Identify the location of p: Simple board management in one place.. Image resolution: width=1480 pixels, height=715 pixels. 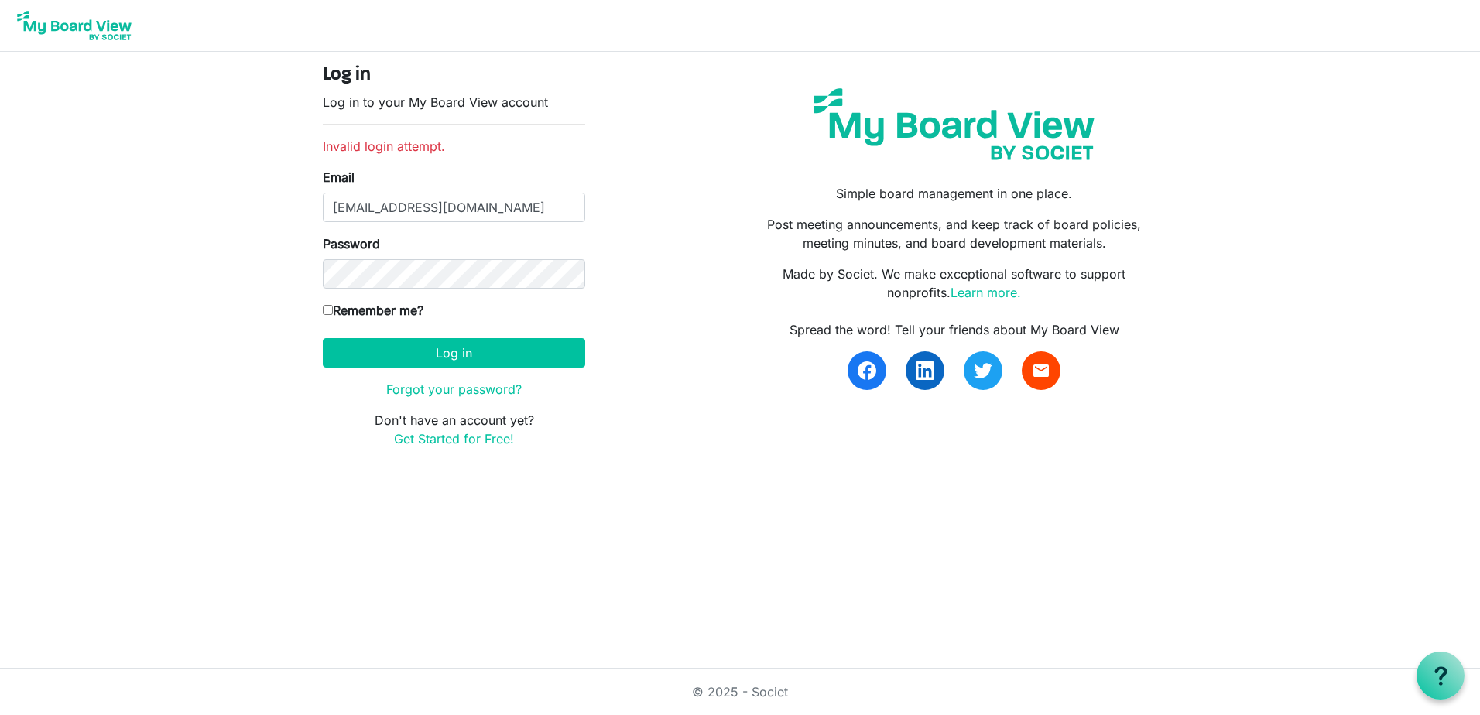
(954, 193).